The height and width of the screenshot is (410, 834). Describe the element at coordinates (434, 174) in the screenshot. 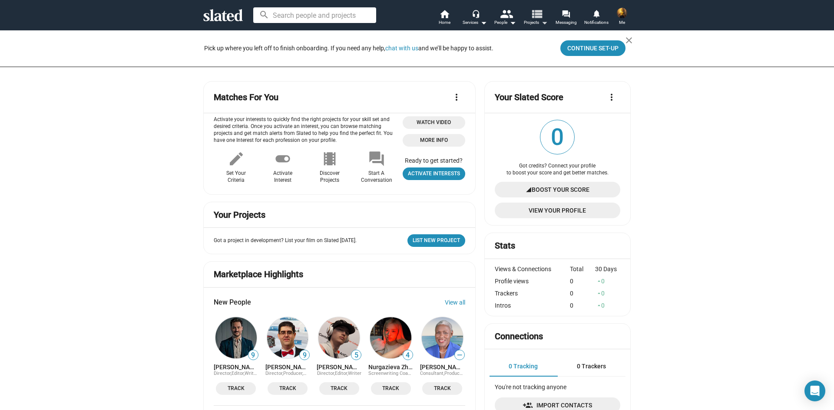

I see `span: Activate Interests` at that location.